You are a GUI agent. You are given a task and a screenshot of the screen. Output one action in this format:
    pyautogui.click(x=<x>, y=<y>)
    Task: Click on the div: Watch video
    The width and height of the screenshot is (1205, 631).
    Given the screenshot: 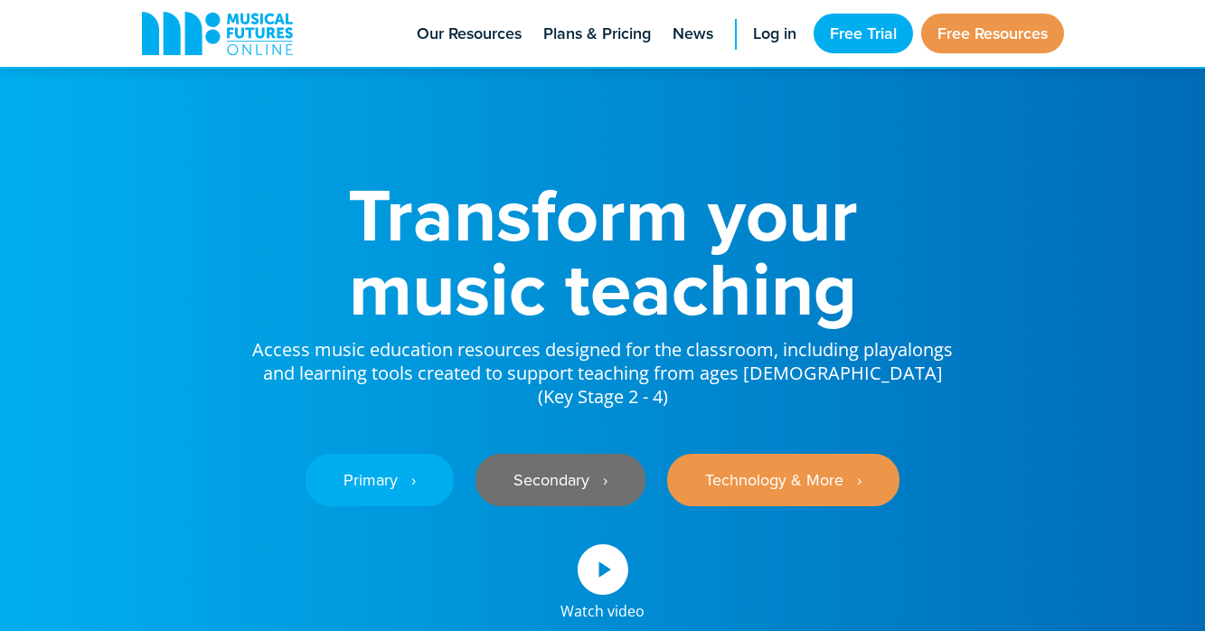 What is the action you would take?
    pyautogui.click(x=602, y=606)
    